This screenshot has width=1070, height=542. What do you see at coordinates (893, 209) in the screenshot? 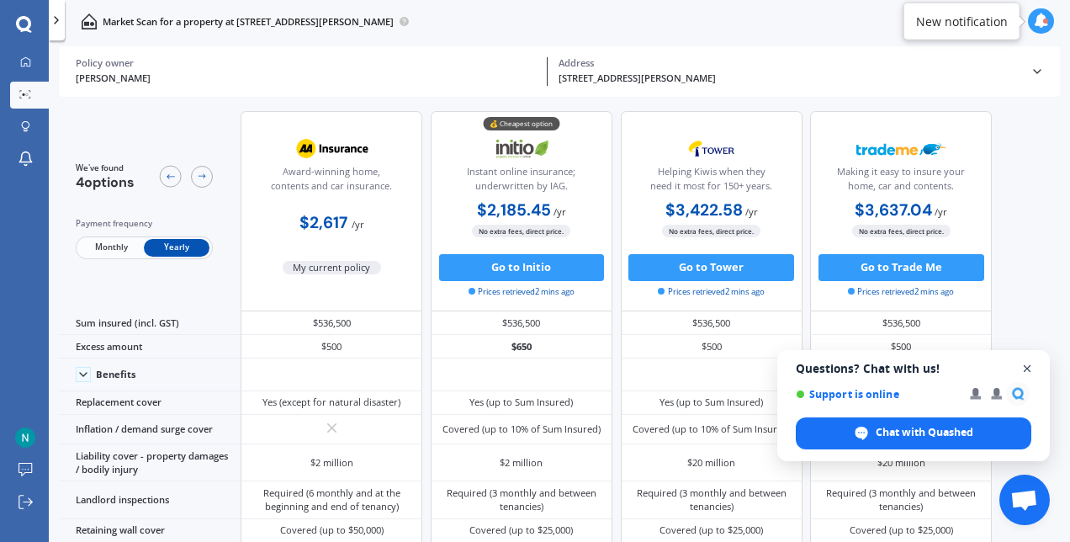
I see `b: $3,637.04` at bounding box center [893, 209].